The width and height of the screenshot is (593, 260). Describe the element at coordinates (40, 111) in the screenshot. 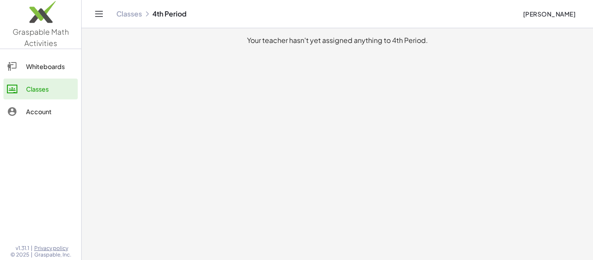

I see `a: Account` at that location.